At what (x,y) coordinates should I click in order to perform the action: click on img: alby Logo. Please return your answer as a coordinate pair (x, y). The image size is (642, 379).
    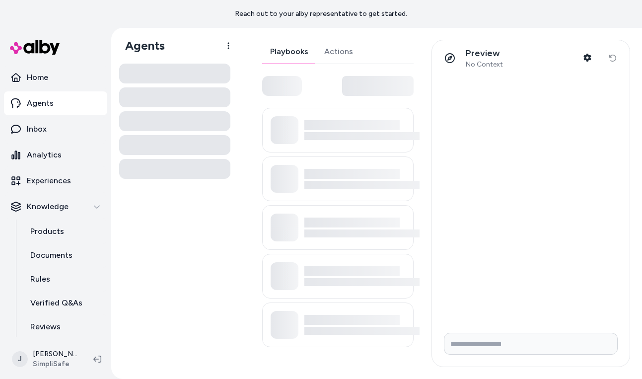
    Looking at the image, I should click on (35, 47).